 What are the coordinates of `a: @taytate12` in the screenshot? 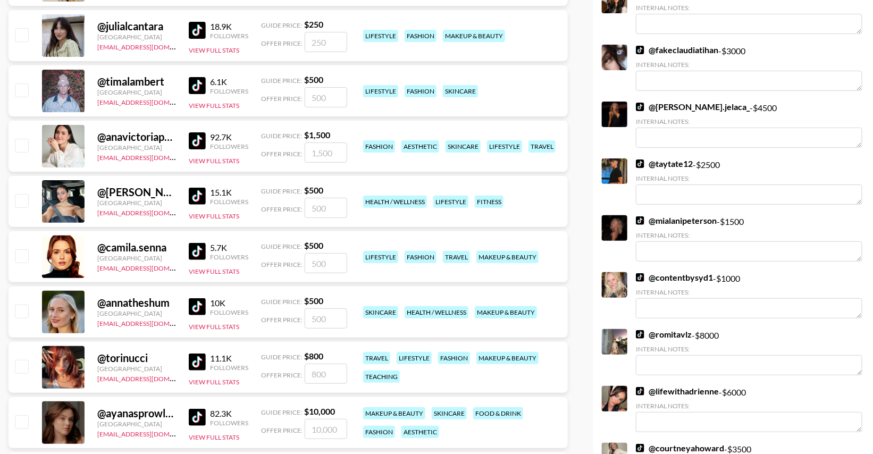 It's located at (664, 164).